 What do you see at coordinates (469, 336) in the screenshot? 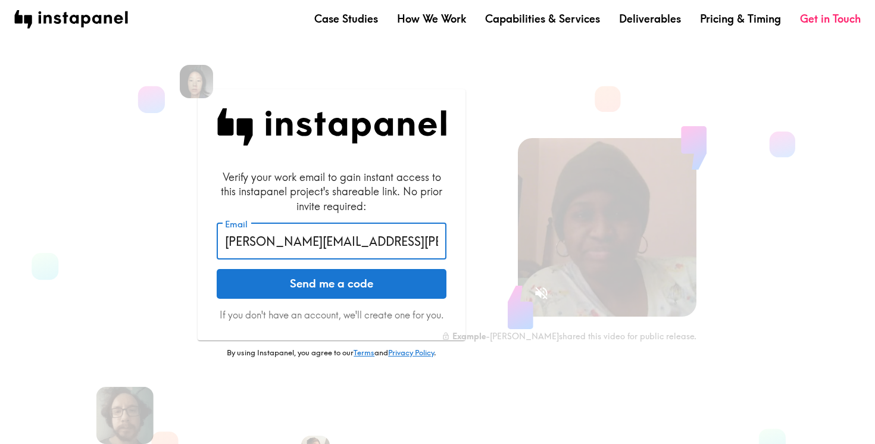
I see `b: Example` at bounding box center [469, 336].